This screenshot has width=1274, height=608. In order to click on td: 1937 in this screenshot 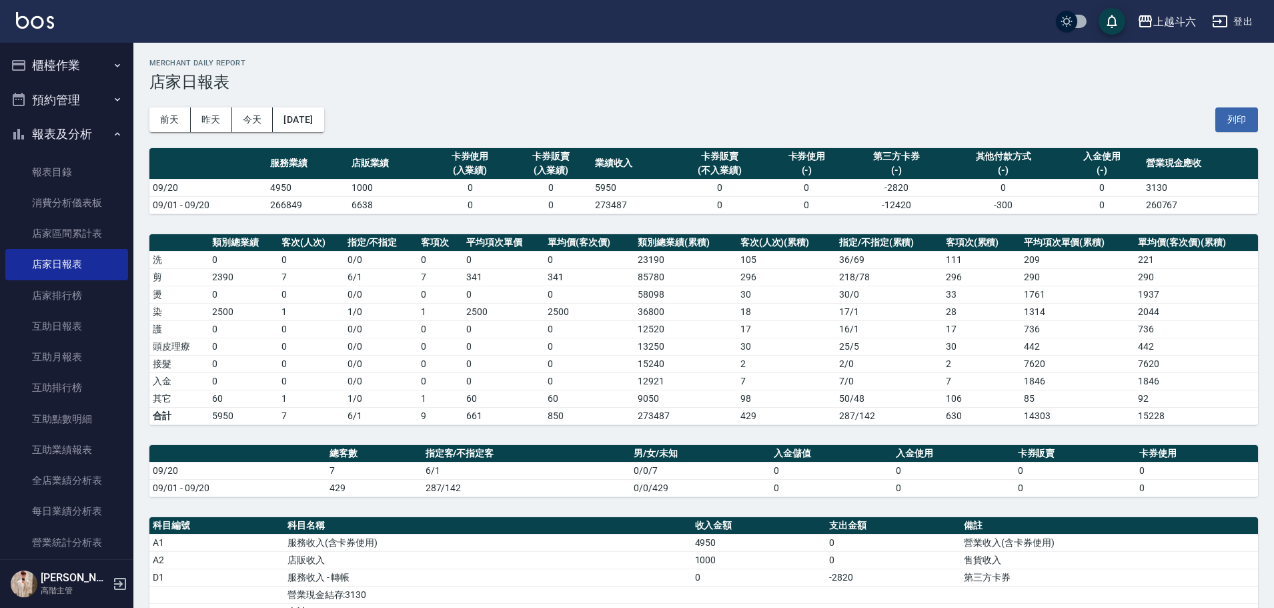, I will do `click(1196, 294)`.